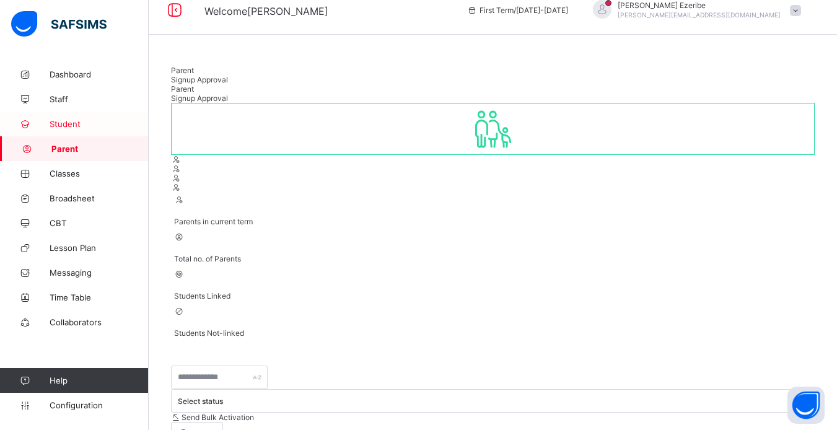 This screenshot has width=837, height=430. What do you see at coordinates (492, 221) in the screenshot?
I see `span: Parents in current term` at bounding box center [492, 221].